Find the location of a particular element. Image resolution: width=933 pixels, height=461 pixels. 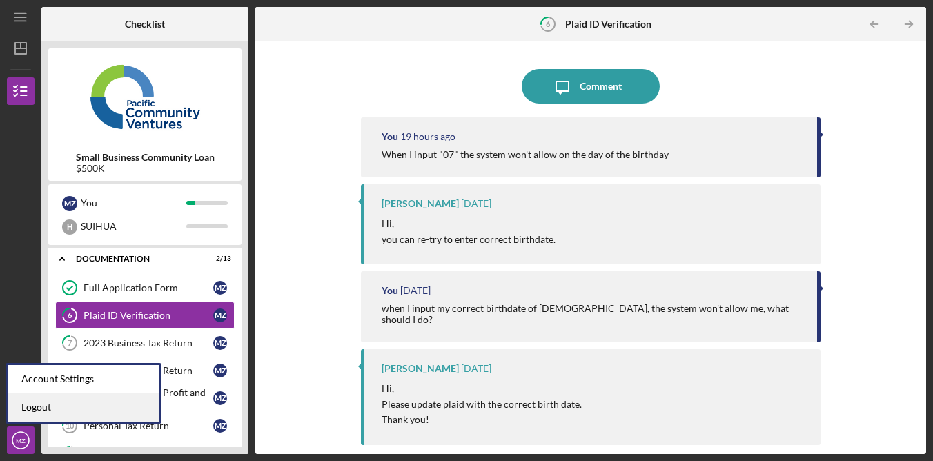

div: Plaid ID Verification is located at coordinates (148, 315).